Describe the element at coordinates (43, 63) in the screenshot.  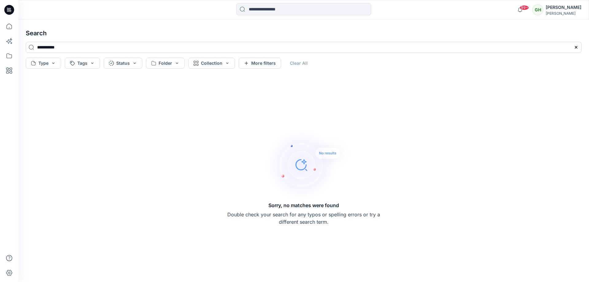
I see `button: Type` at that location.